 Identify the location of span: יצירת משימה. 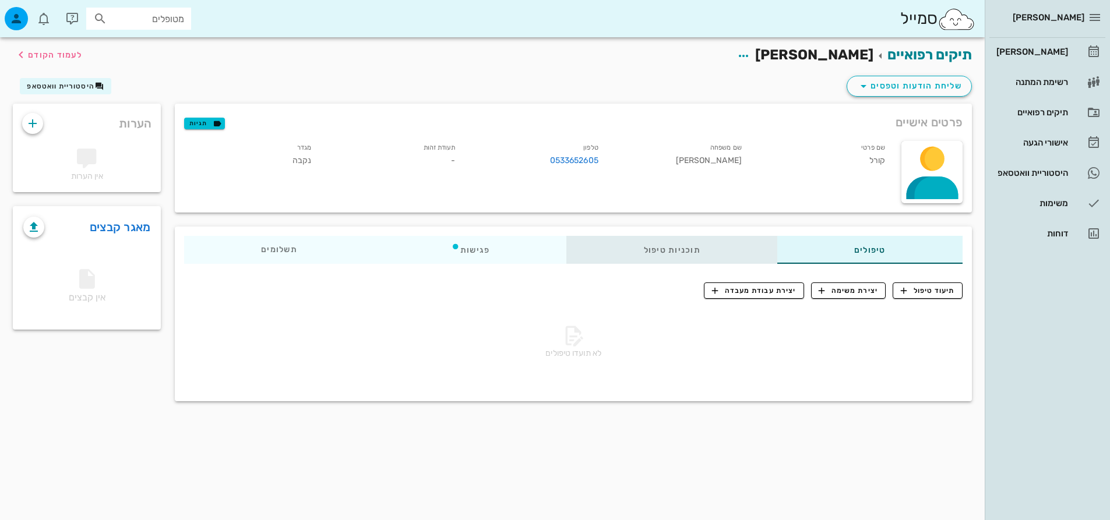
(848, 291).